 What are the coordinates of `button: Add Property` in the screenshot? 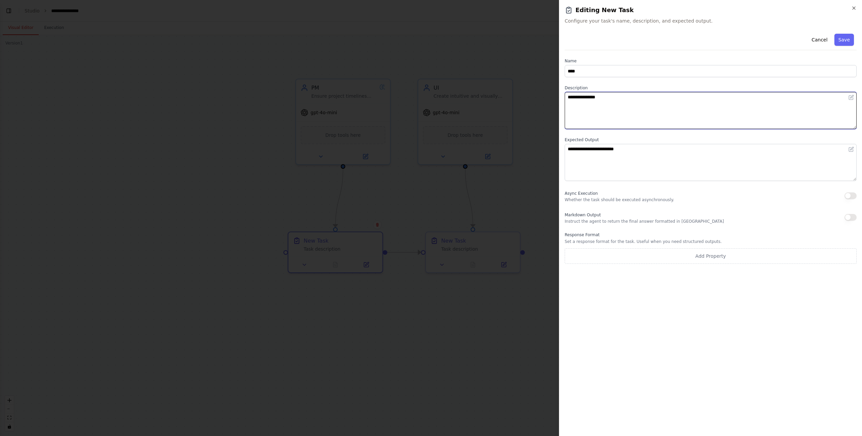 It's located at (710, 256).